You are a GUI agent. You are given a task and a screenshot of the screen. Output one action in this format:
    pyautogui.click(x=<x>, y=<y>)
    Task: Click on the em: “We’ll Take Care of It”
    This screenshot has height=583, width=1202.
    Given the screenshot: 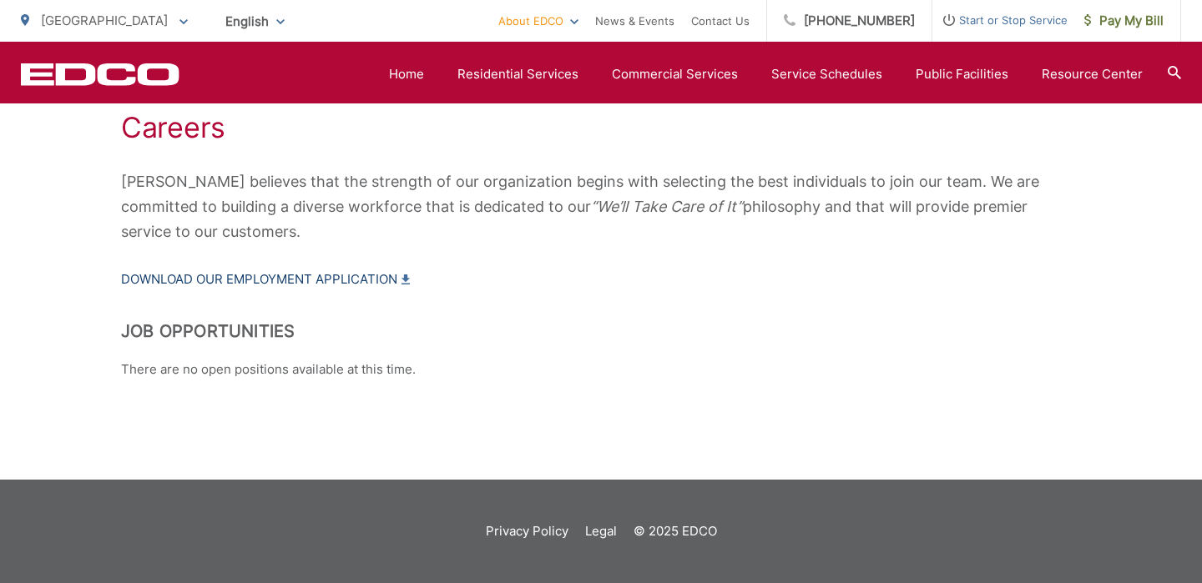 What is the action you would take?
    pyautogui.click(x=667, y=206)
    